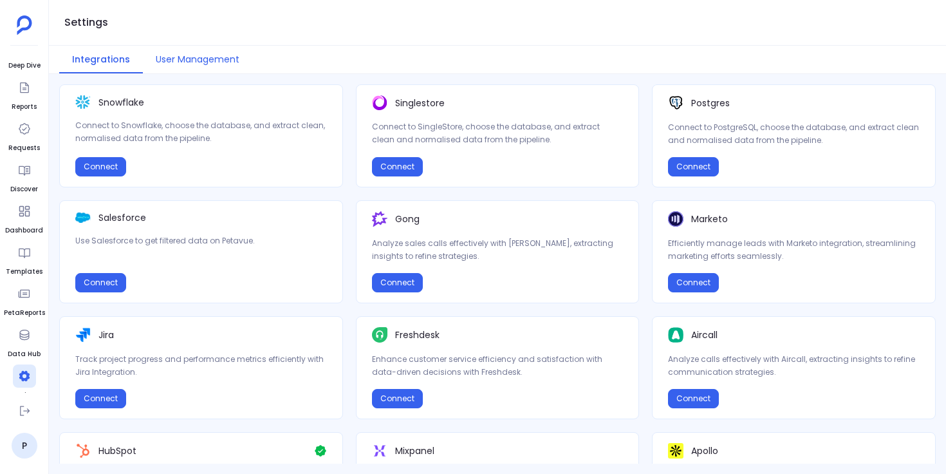 The width and height of the screenshot is (946, 474). I want to click on p: Enhance customer service efficiency and satisfaction with data-driven decisions with Freshdesk., so click(497, 366).